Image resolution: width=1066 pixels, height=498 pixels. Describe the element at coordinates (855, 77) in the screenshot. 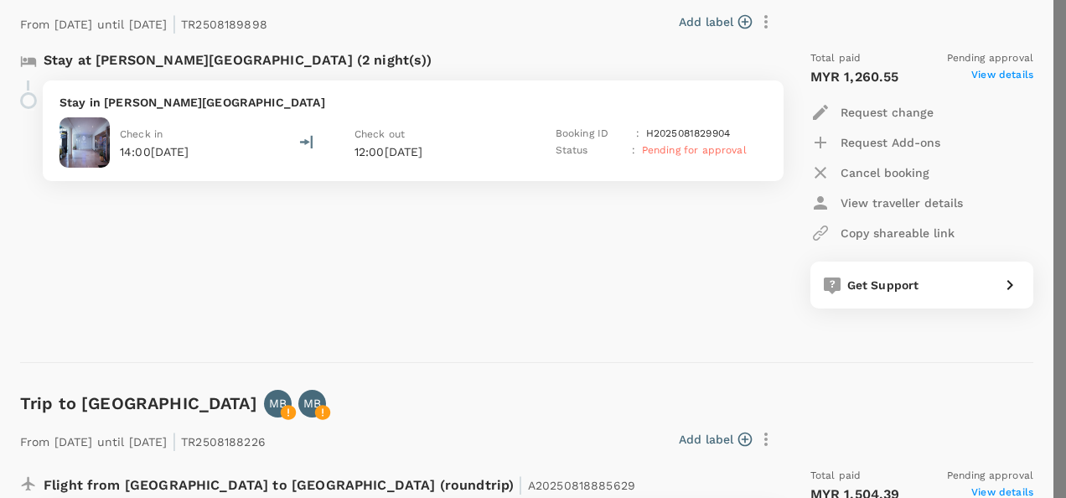

I see `p: MYR 1,260.55` at that location.